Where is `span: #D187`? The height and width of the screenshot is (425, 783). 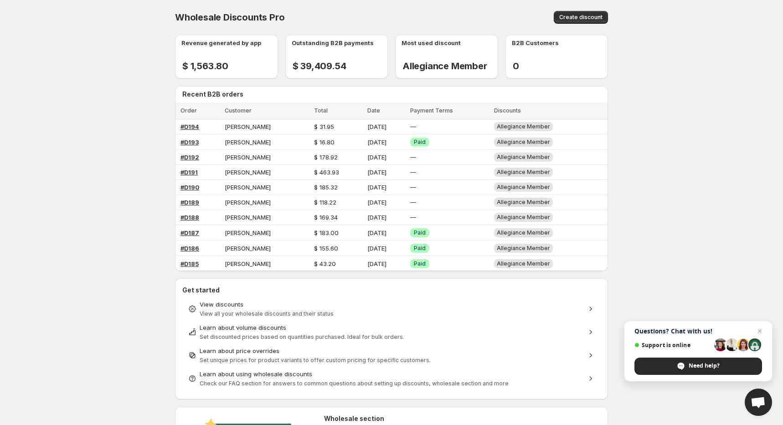
span: #D187 is located at coordinates (190, 233).